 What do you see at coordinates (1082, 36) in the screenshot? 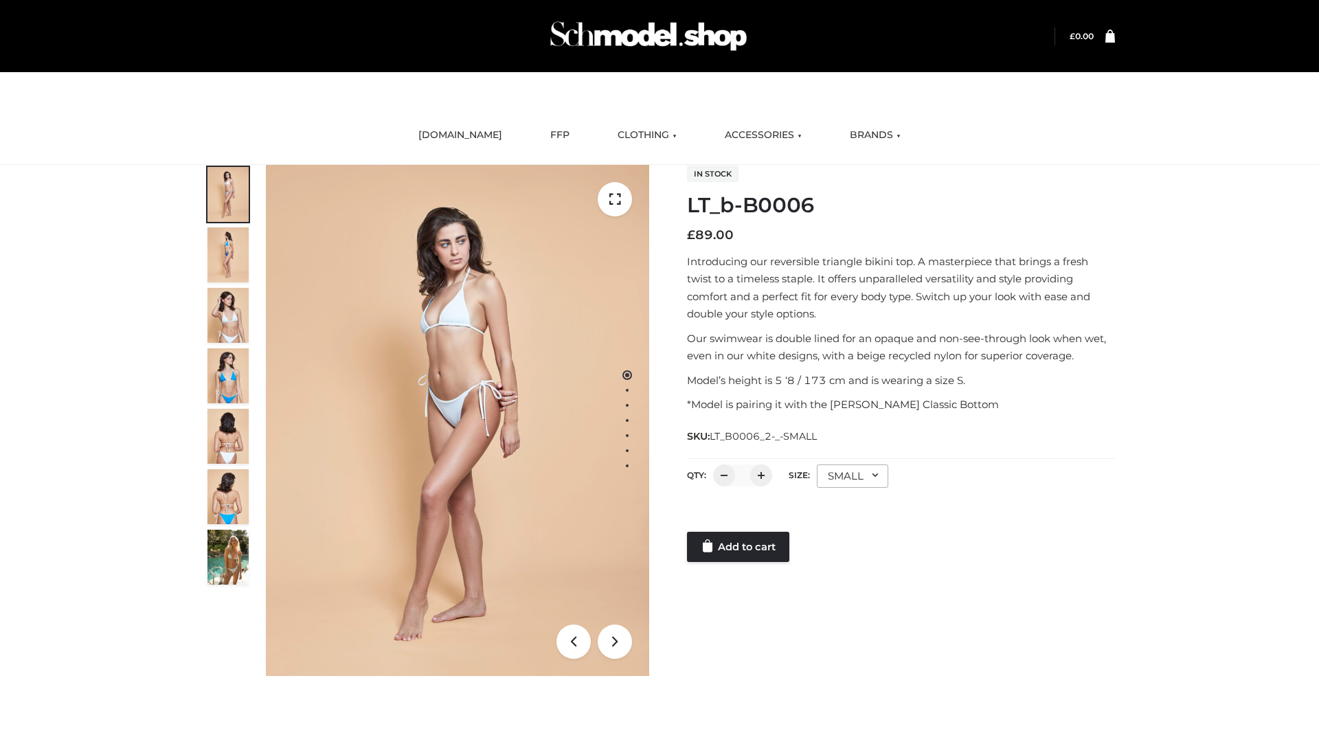
I see `a: £0.00` at bounding box center [1082, 36].